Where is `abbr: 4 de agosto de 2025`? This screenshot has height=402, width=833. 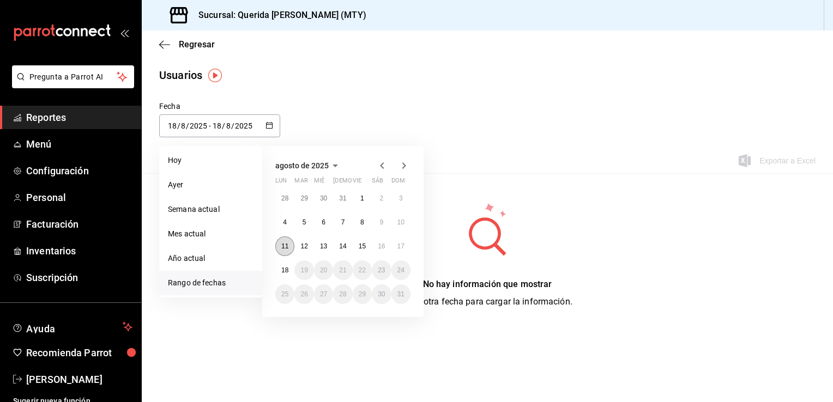
abbr: 4 de agosto de 2025 is located at coordinates (284, 222).